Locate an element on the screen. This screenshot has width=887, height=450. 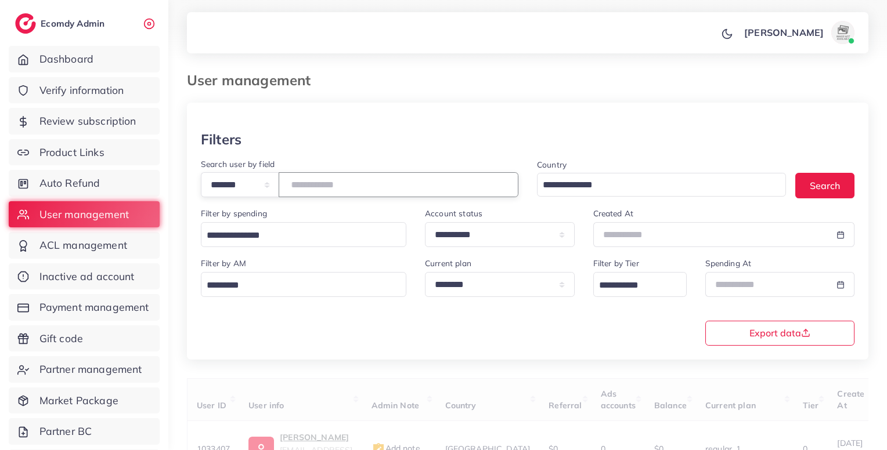
a: Auto Refund is located at coordinates (84, 183).